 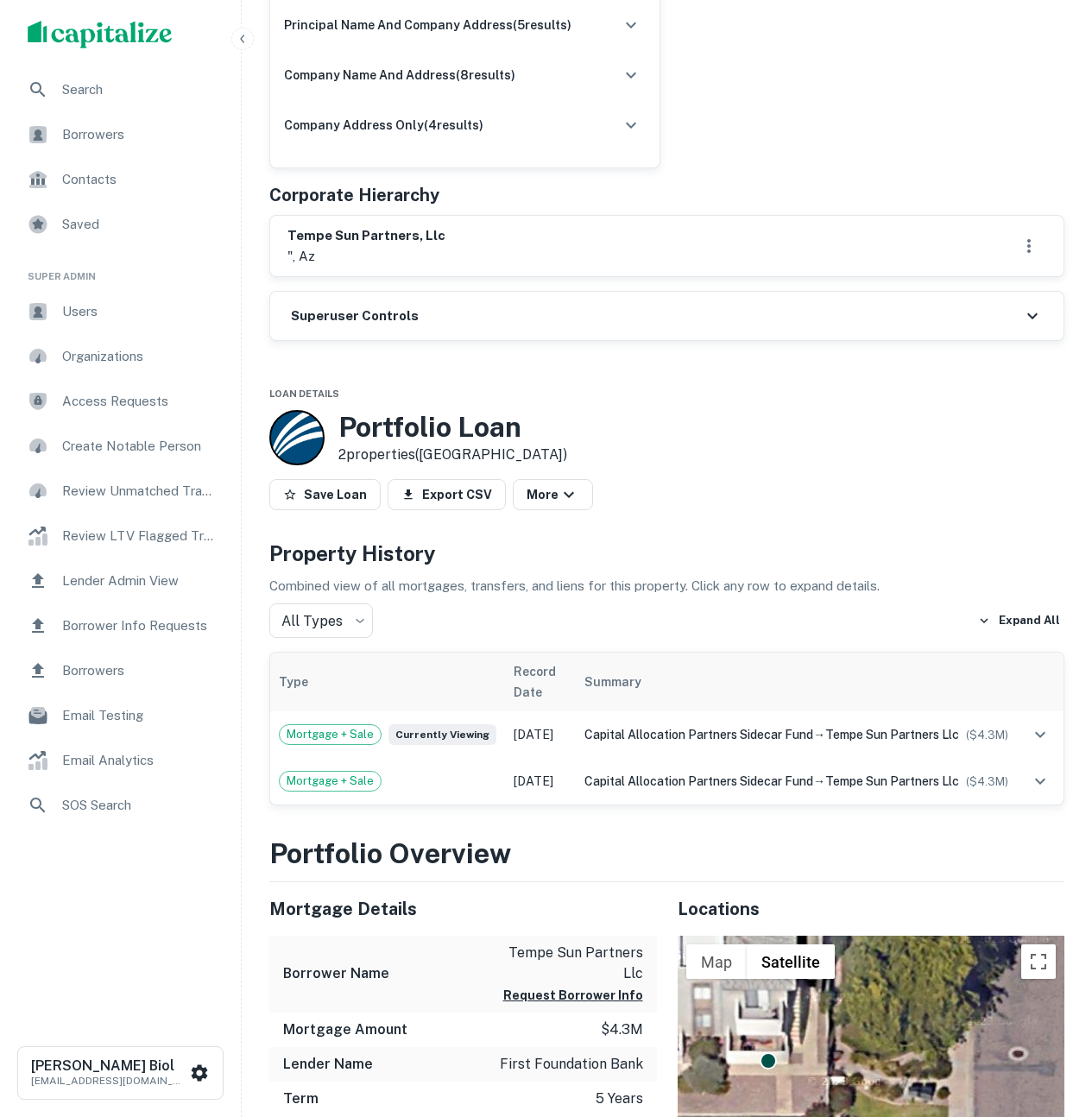 What do you see at coordinates (100, 35) in the screenshot?
I see `img: capitalize-logo.png` at bounding box center [100, 35].